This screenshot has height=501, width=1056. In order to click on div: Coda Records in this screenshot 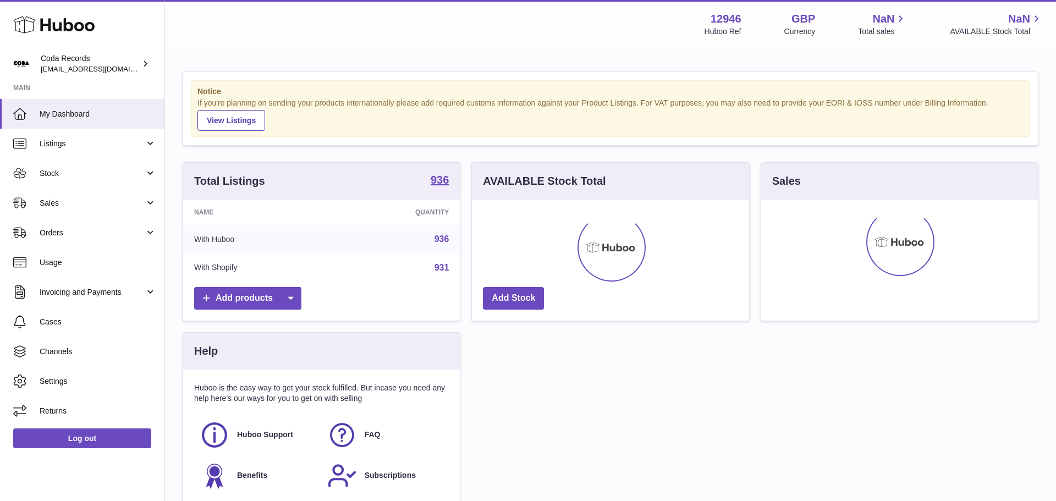, I will do `click(90, 64)`.